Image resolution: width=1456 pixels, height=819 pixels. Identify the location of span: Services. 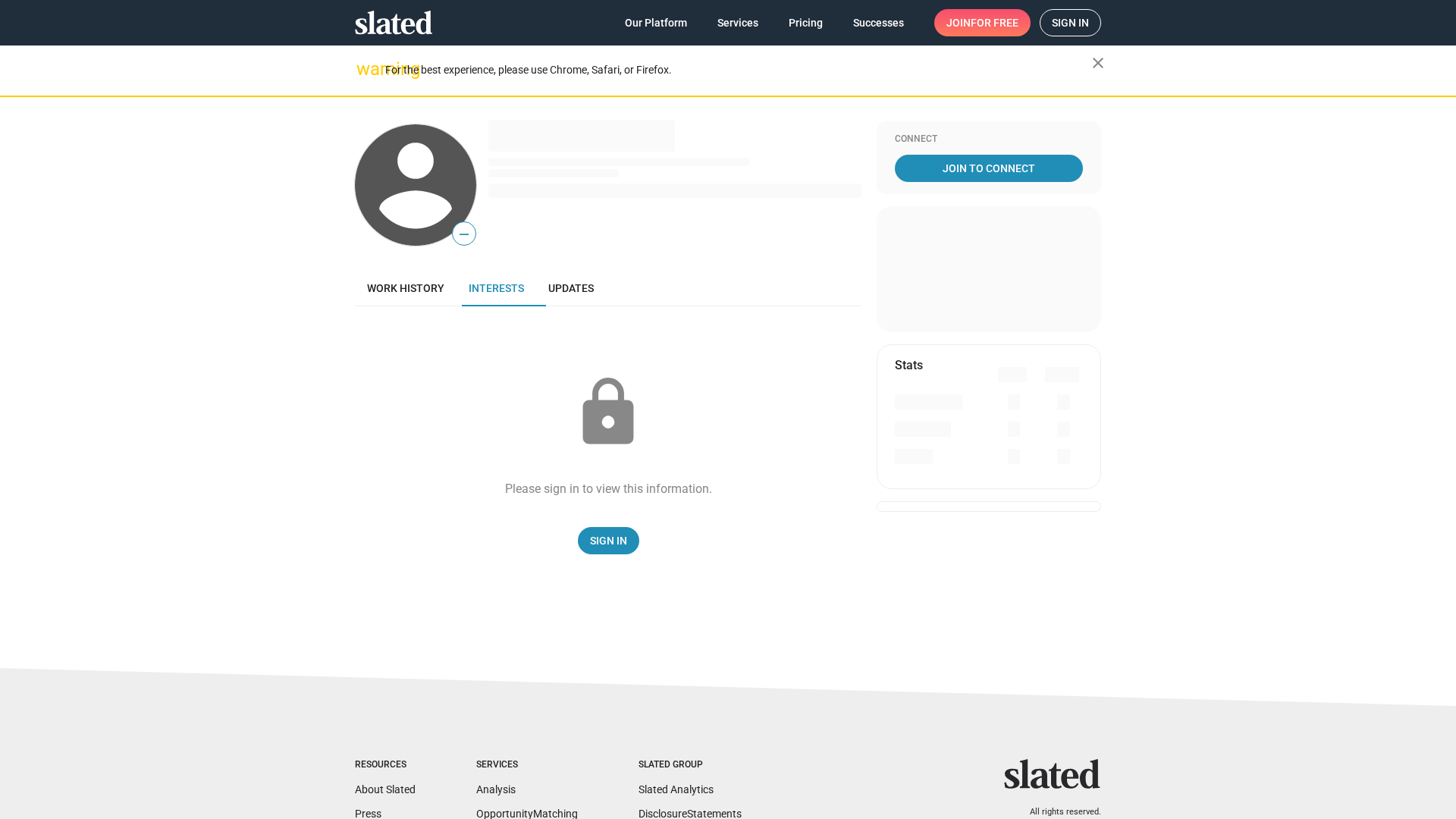
(737, 23).